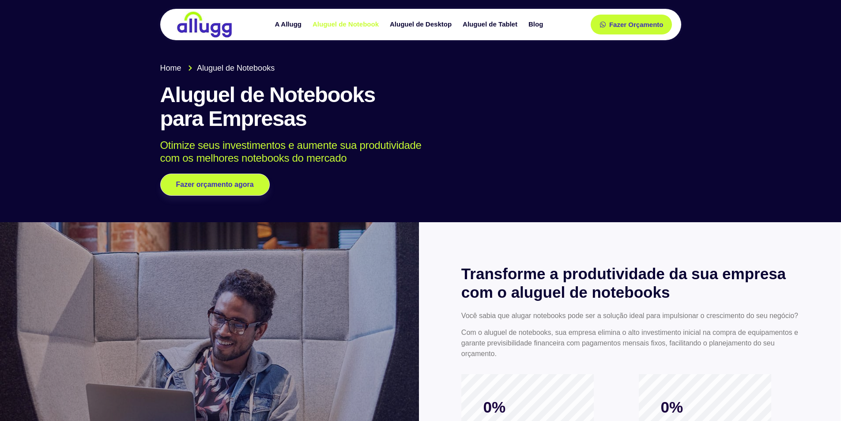 Image resolution: width=841 pixels, height=421 pixels. What do you see at coordinates (289, 24) in the screenshot?
I see `a: A Allugg` at bounding box center [289, 24].